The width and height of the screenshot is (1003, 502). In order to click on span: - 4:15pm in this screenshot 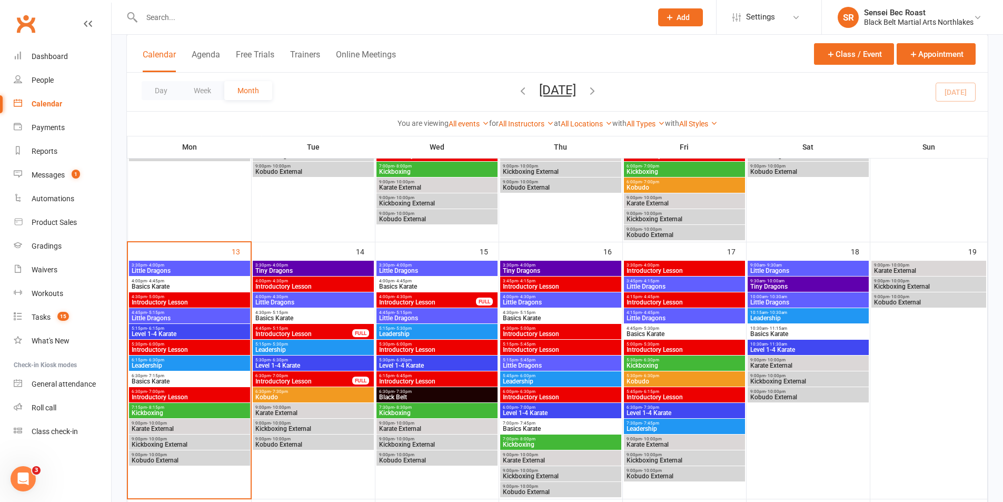, I will do `click(650, 281)`.